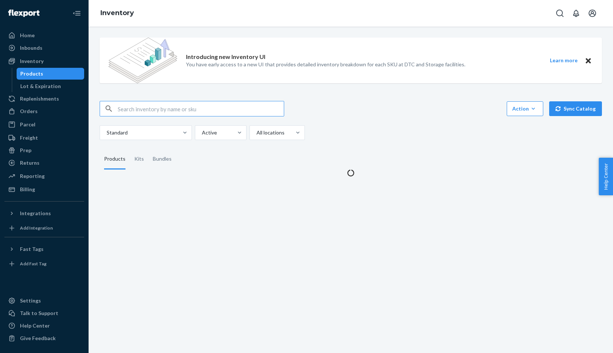 This screenshot has width=613, height=353. Describe the element at coordinates (77, 13) in the screenshot. I see `button: Close Navigation` at that location.